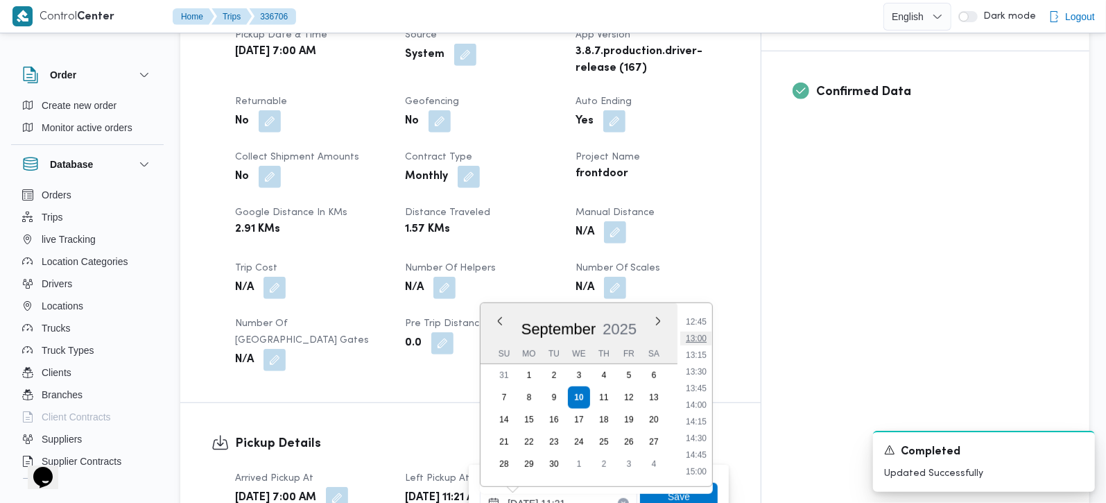 Image resolution: width=1106 pixels, height=503 pixels. I want to click on span: Clients, so click(56, 372).